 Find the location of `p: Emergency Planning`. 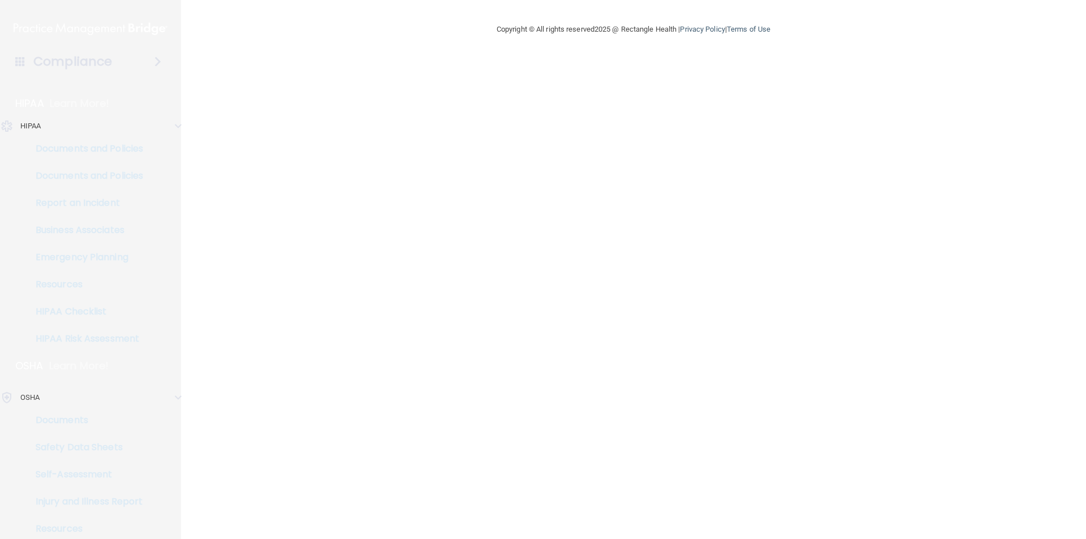

p: Emergency Planning is located at coordinates (84, 257).